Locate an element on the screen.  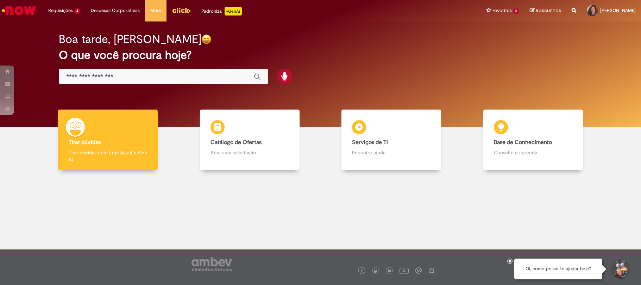
img: logo_footer_facebook.png is located at coordinates (362, 271).